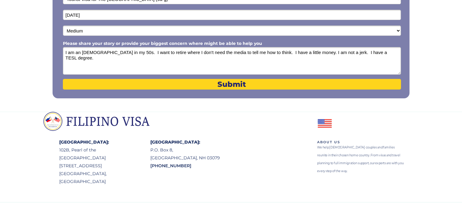  Describe the element at coordinates (232, 84) in the screenshot. I see `button: Submit` at that location.